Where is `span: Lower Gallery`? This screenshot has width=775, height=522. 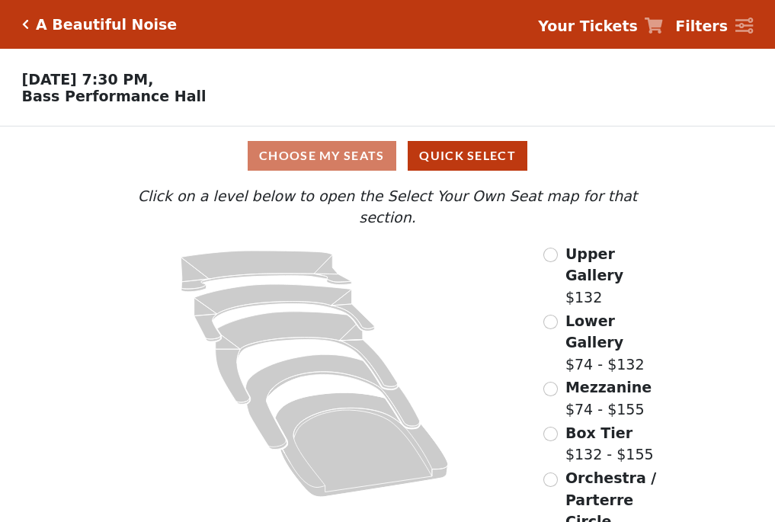
span: Lower Gallery is located at coordinates (595, 332).